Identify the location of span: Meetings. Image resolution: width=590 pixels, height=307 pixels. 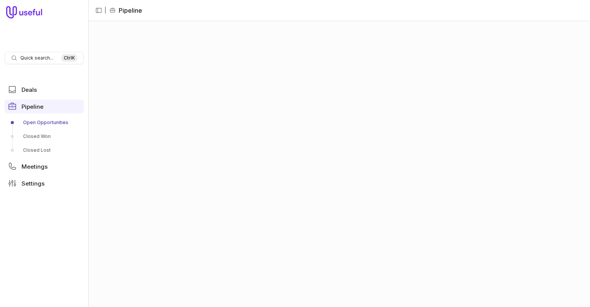
(35, 166).